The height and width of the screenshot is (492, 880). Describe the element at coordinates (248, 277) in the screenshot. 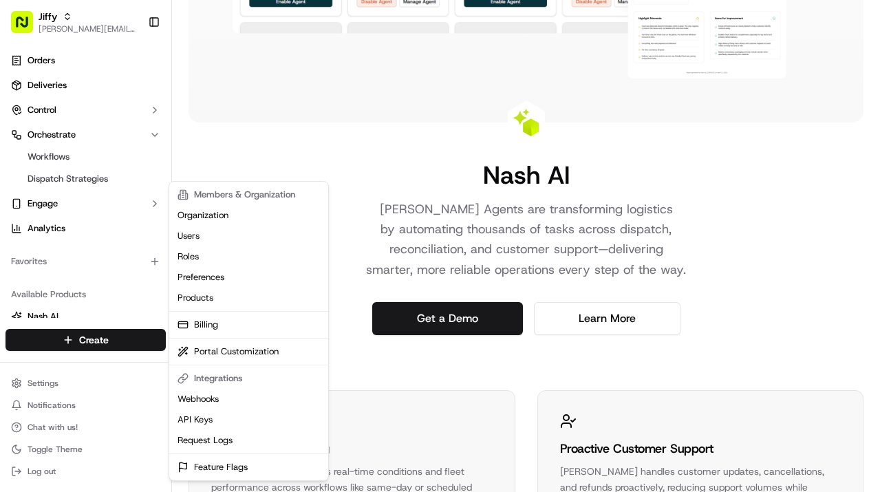

I see `a: Preferences` at that location.